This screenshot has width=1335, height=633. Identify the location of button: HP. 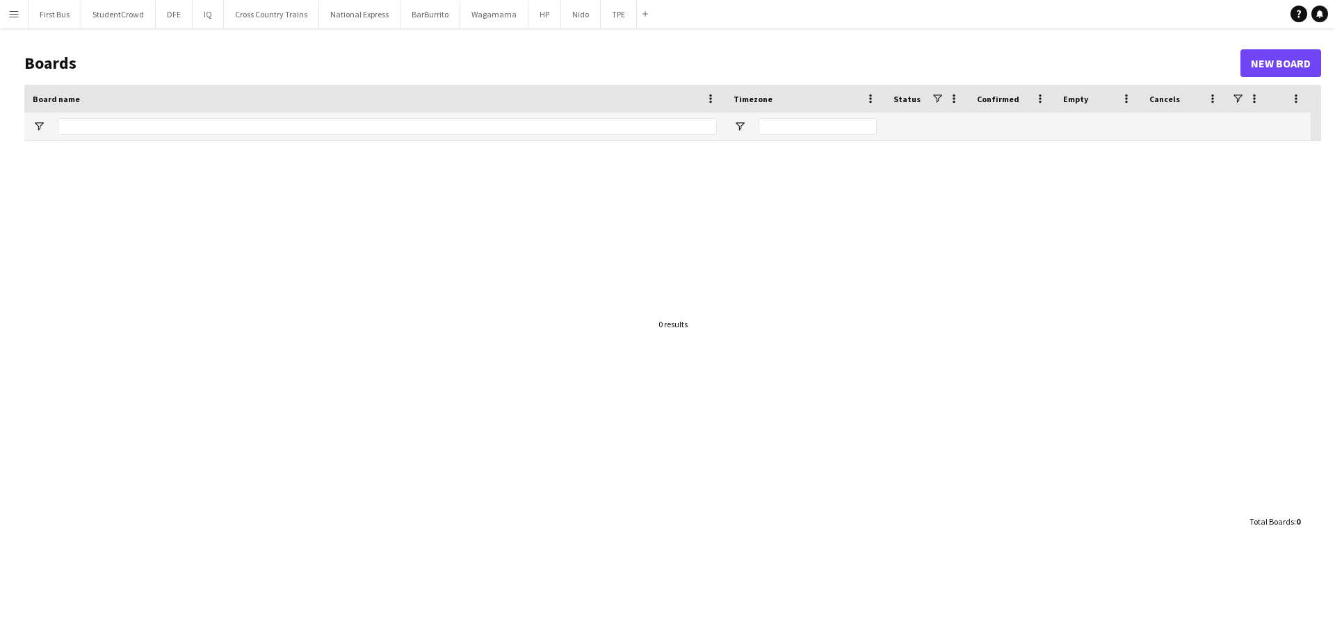
(544, 14).